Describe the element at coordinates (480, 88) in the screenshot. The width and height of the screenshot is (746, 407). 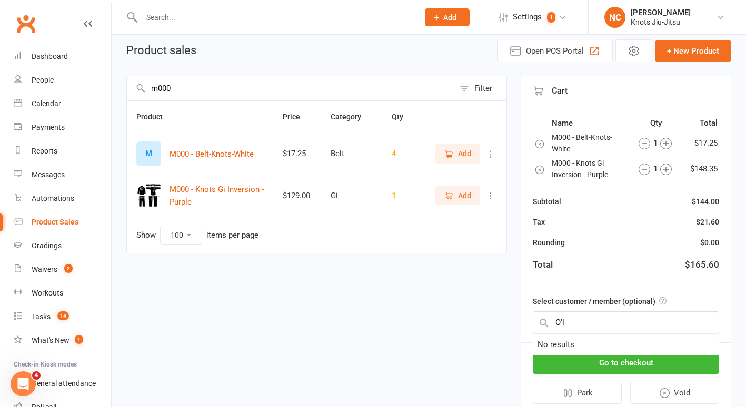
I see `button: Filter` at that location.